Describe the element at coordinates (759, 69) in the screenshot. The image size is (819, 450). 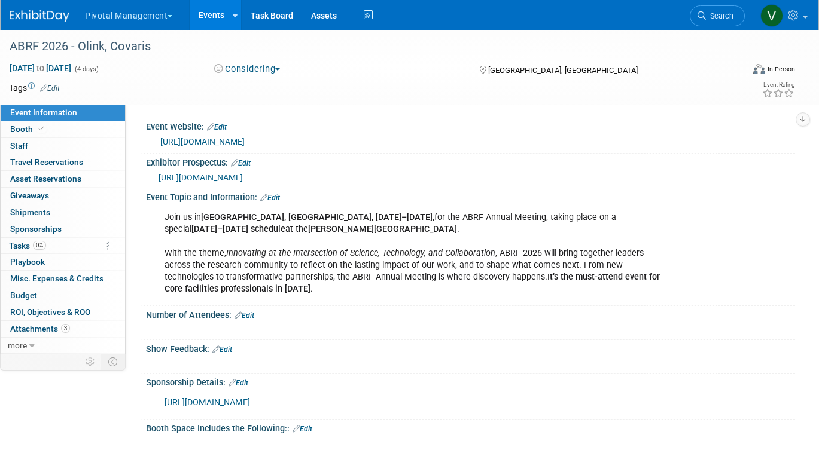
I see `img: Format-Inperson.png` at that location.